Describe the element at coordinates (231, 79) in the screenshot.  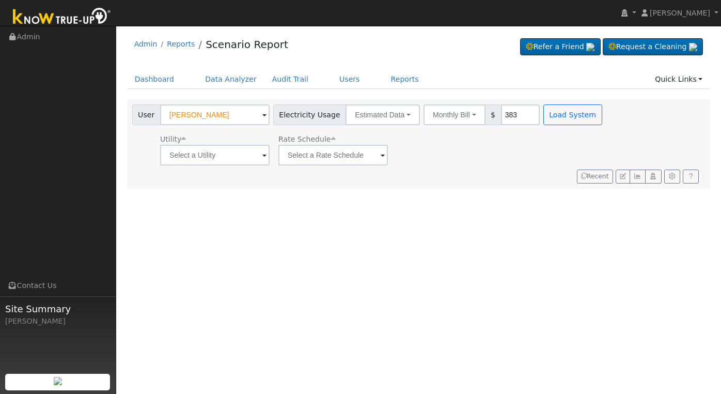
I see `a: Data Analyzer` at that location.